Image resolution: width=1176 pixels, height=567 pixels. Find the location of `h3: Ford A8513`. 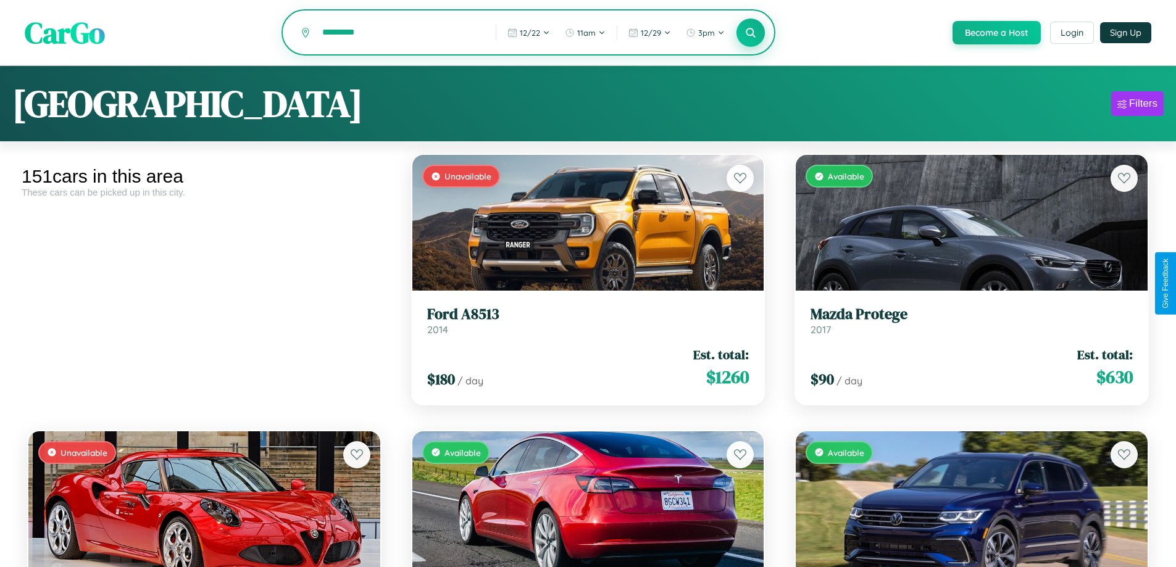

h3: Ford A8513 is located at coordinates (588, 314).